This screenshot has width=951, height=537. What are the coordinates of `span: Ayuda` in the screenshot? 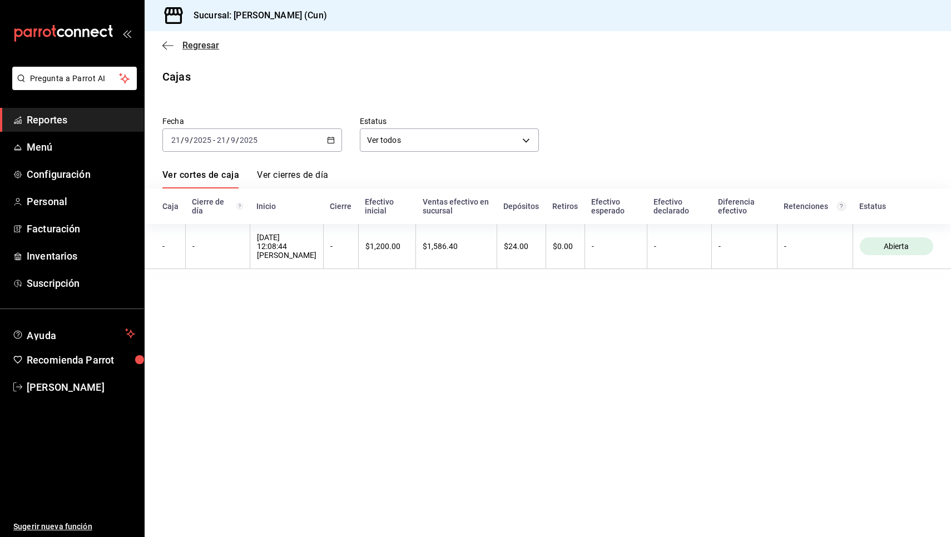 It's located at (73, 334).